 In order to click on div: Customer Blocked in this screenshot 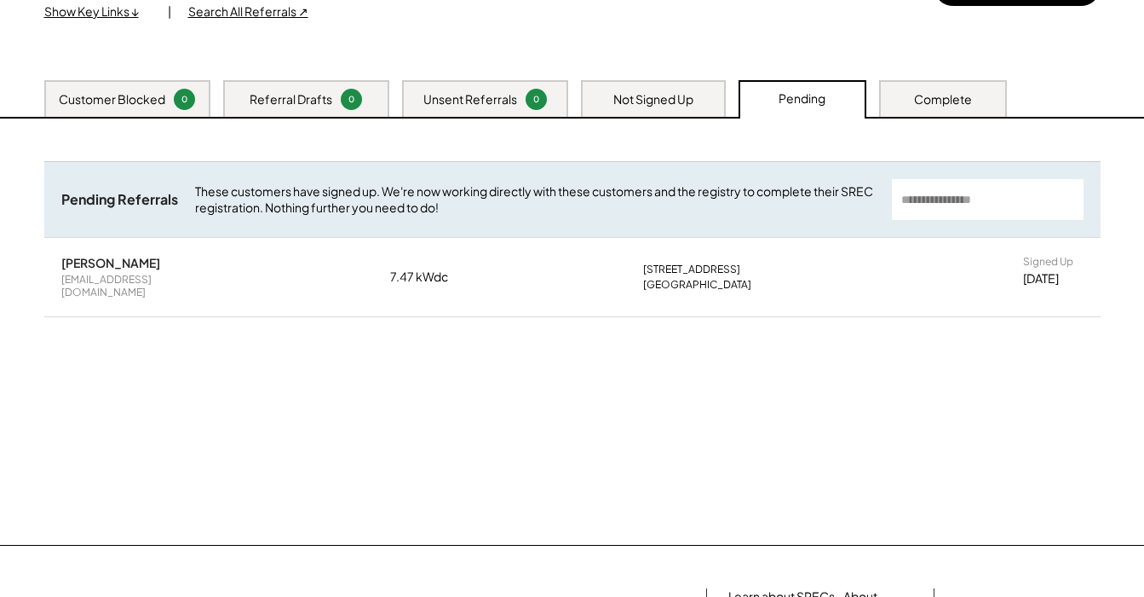, I will do `click(112, 100)`.